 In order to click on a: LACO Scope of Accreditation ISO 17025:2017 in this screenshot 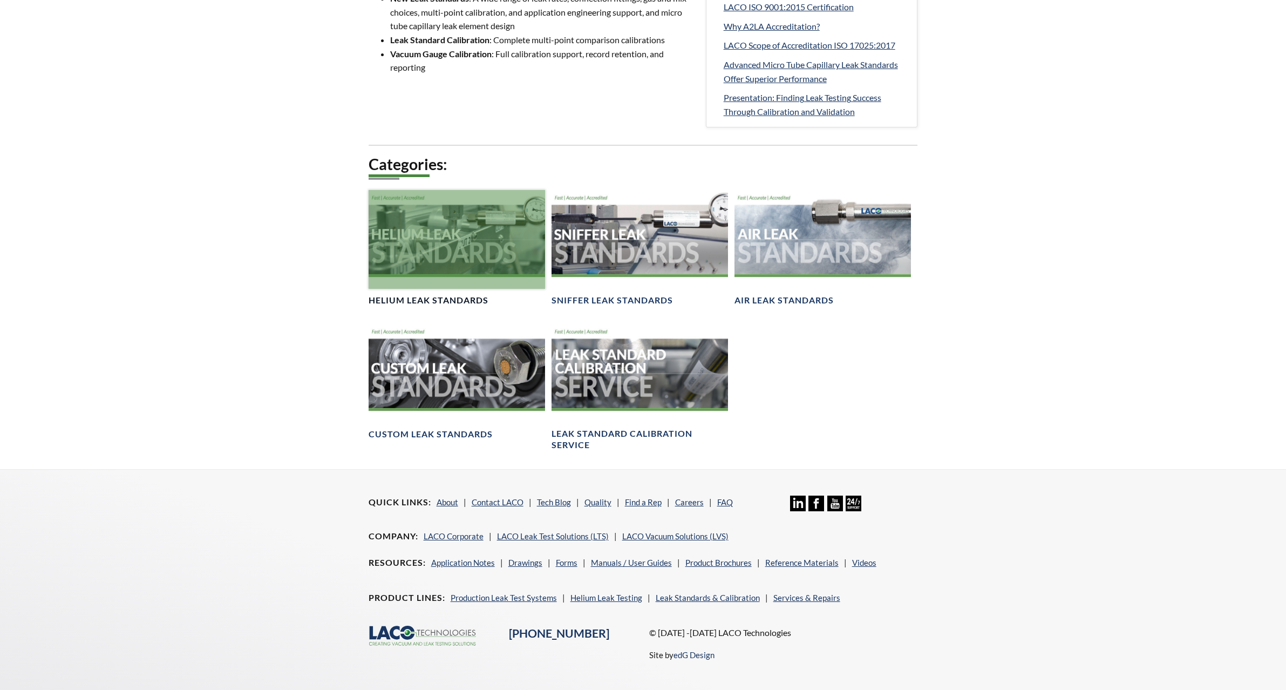, I will do `click(816, 45)`.